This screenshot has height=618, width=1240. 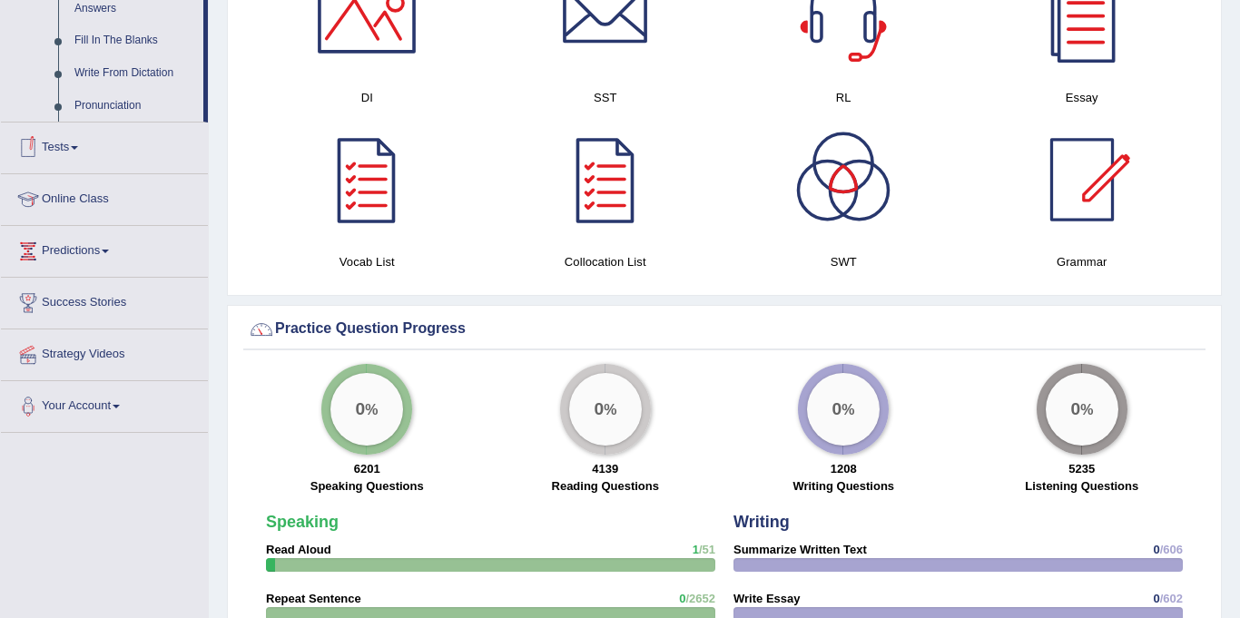 What do you see at coordinates (134, 74) in the screenshot?
I see `a: Write From Dictation` at bounding box center [134, 74].